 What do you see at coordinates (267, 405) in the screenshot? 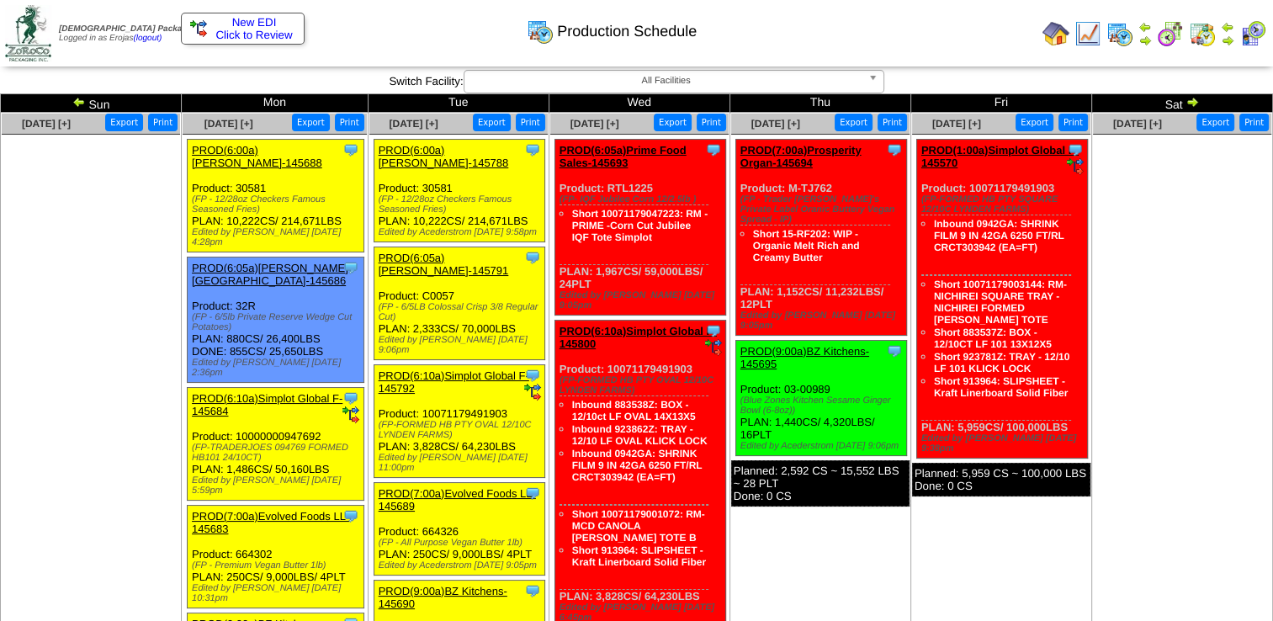
I see `a: PROD(6:10a)Simplot Global F-145684` at bounding box center [267, 405].